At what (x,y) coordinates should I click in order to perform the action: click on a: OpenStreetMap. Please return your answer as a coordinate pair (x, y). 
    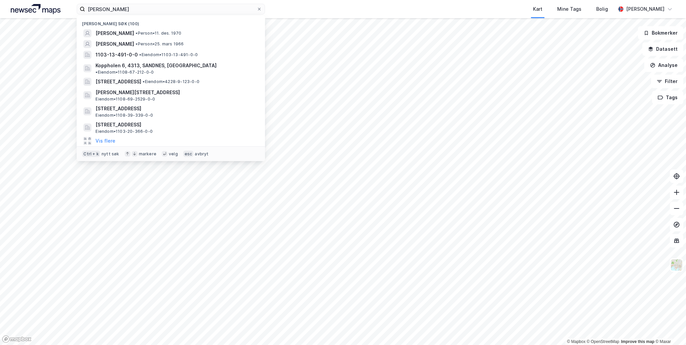
    Looking at the image, I should click on (603, 342).